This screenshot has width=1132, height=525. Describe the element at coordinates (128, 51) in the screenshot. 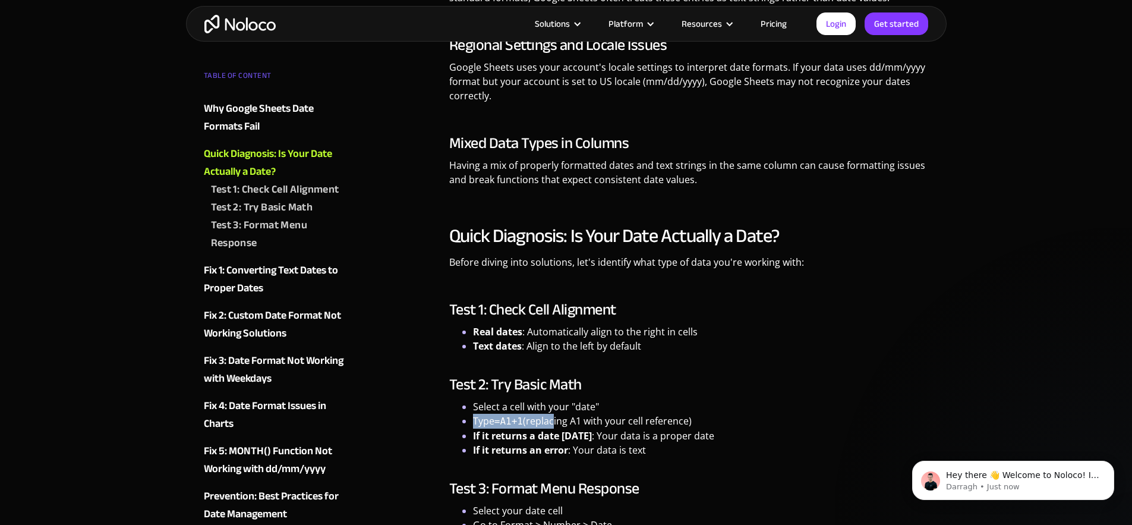

I see `p: Message from Darragh, sent Just now` at that location.